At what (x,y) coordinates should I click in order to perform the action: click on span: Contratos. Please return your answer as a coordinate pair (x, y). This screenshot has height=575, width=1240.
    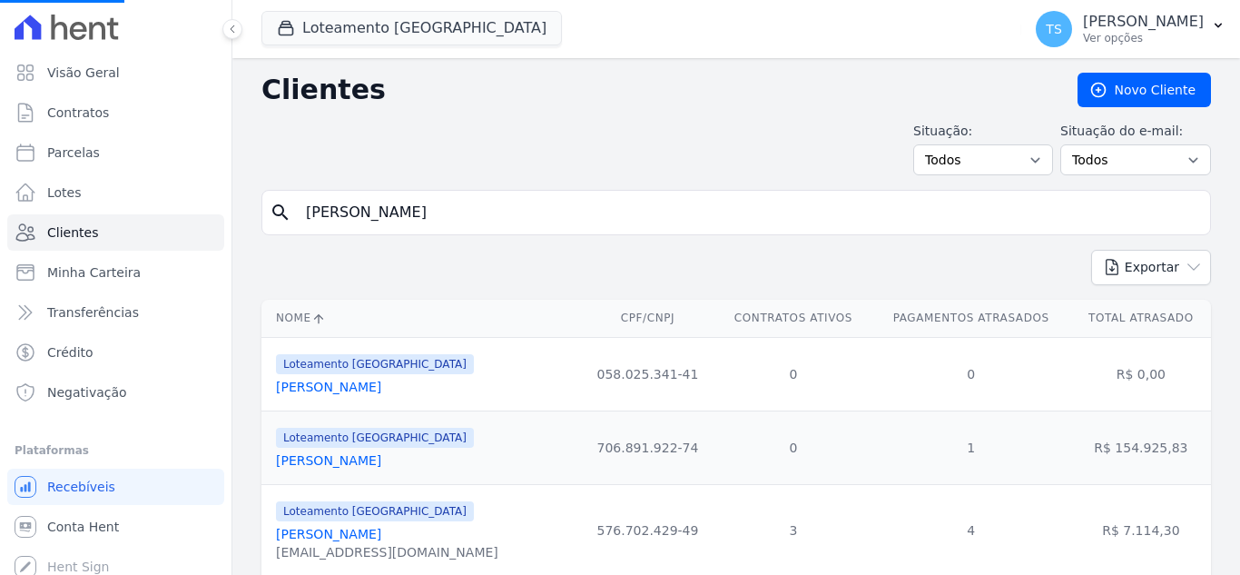
    Looking at the image, I should click on (78, 113).